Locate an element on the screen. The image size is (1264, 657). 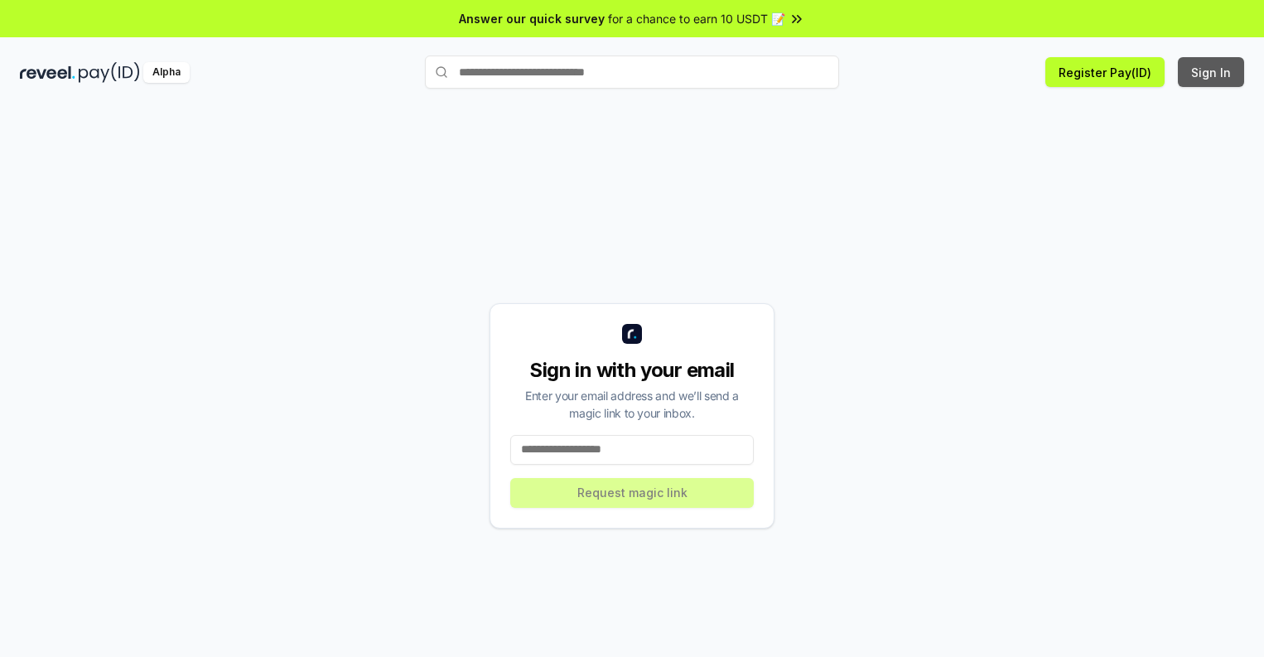
span: Answer our quick survey is located at coordinates (532, 18).